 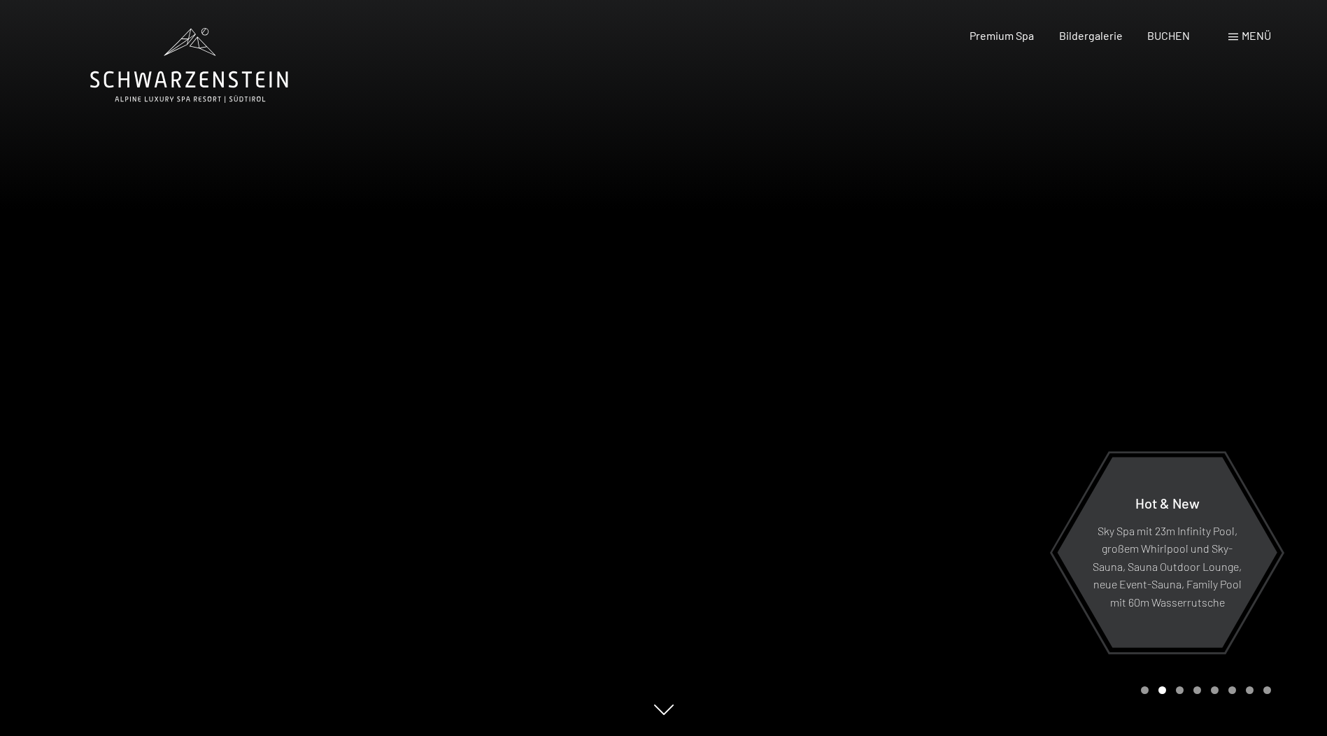 What do you see at coordinates (1249, 690) in the screenshot?
I see `div: Carousel Page 7` at bounding box center [1249, 690].